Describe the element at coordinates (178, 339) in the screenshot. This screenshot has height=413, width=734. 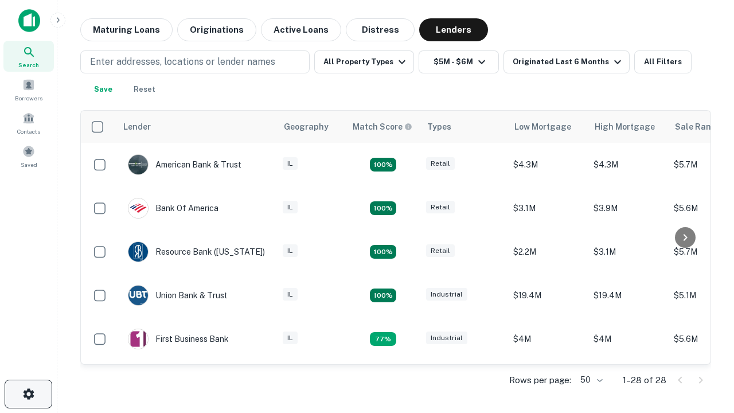
I see `div: First Business Bank` at that location.